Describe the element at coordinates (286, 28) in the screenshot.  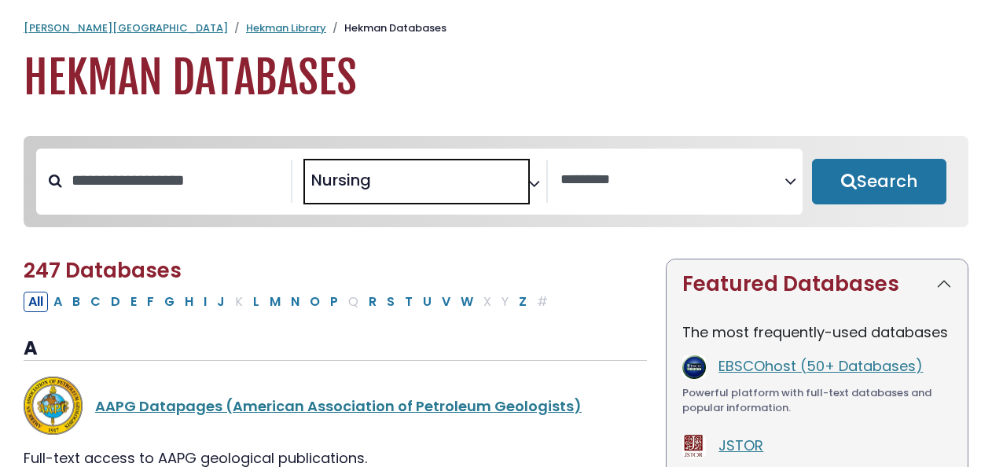
I see `a: Hekman Library` at that location.